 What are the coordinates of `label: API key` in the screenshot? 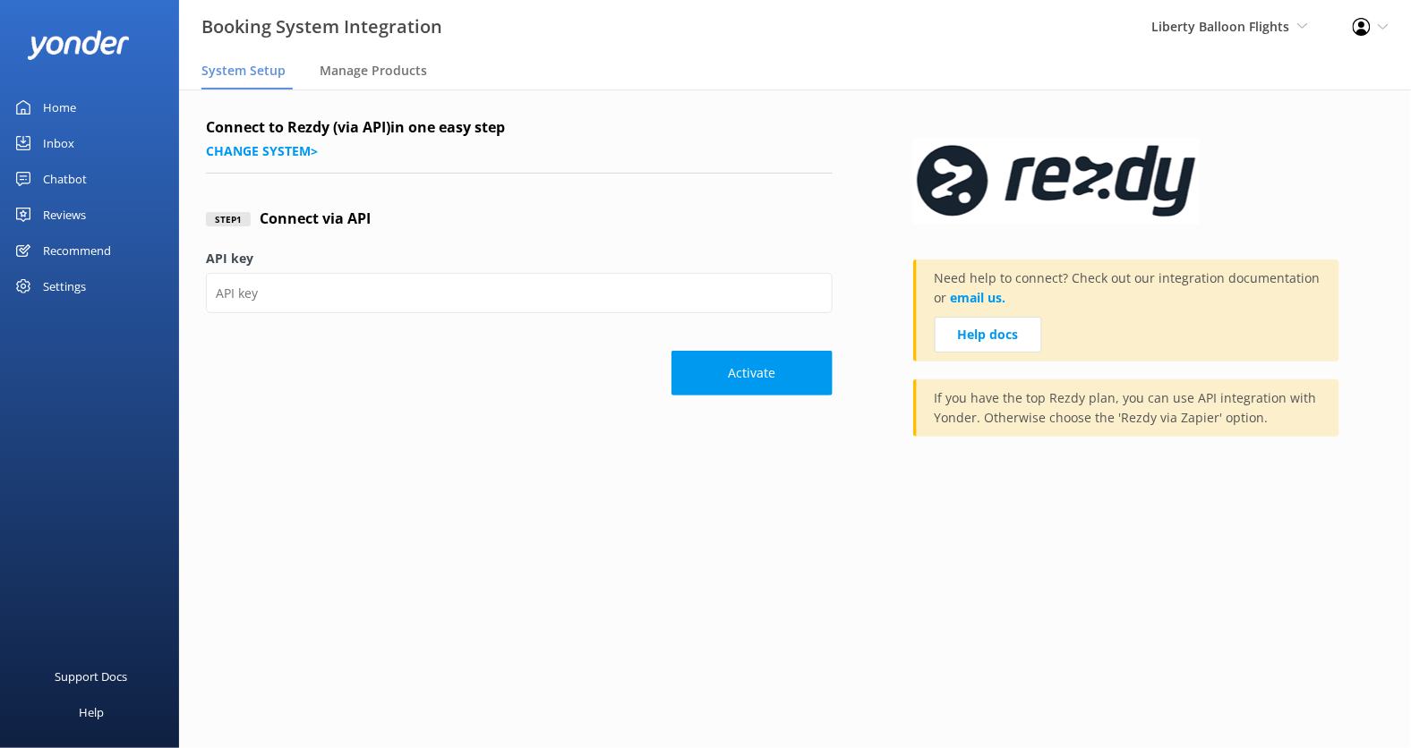 It's located at (519, 259).